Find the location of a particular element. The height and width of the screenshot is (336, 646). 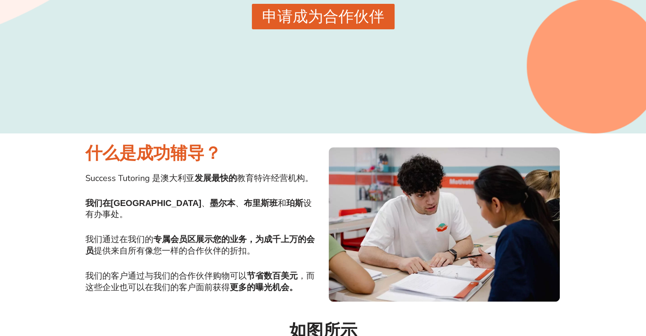

font: 教育特许经营机构。 is located at coordinates (275, 178).